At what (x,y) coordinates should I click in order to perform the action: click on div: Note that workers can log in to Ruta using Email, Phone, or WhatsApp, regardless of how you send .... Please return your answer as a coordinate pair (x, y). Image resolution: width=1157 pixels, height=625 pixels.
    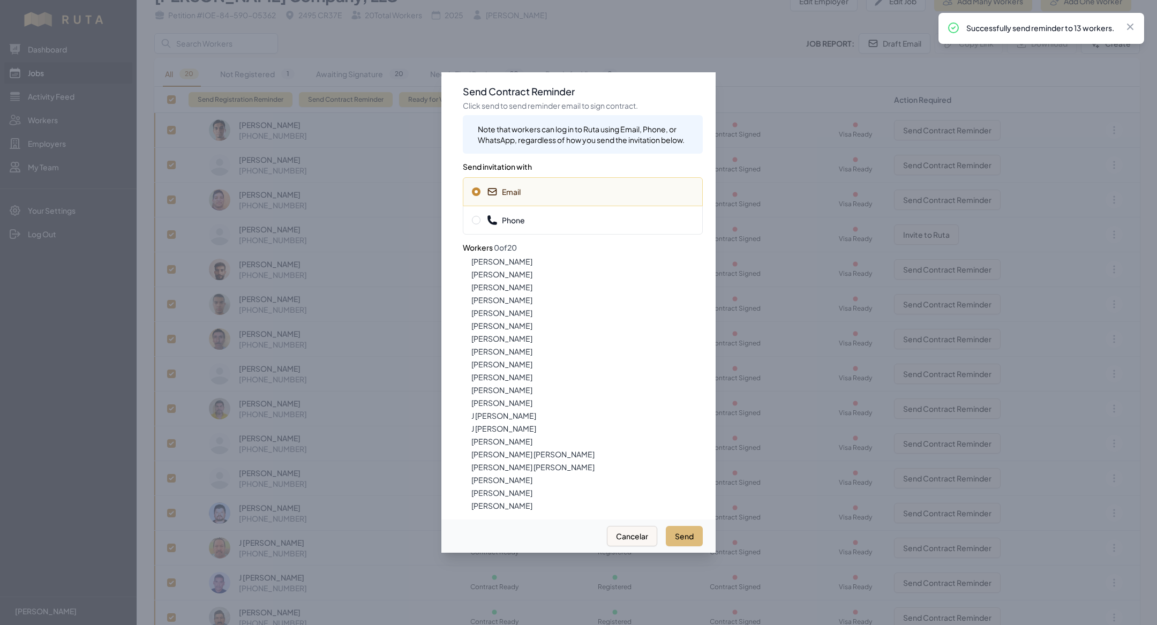
    Looking at the image, I should click on (586, 134).